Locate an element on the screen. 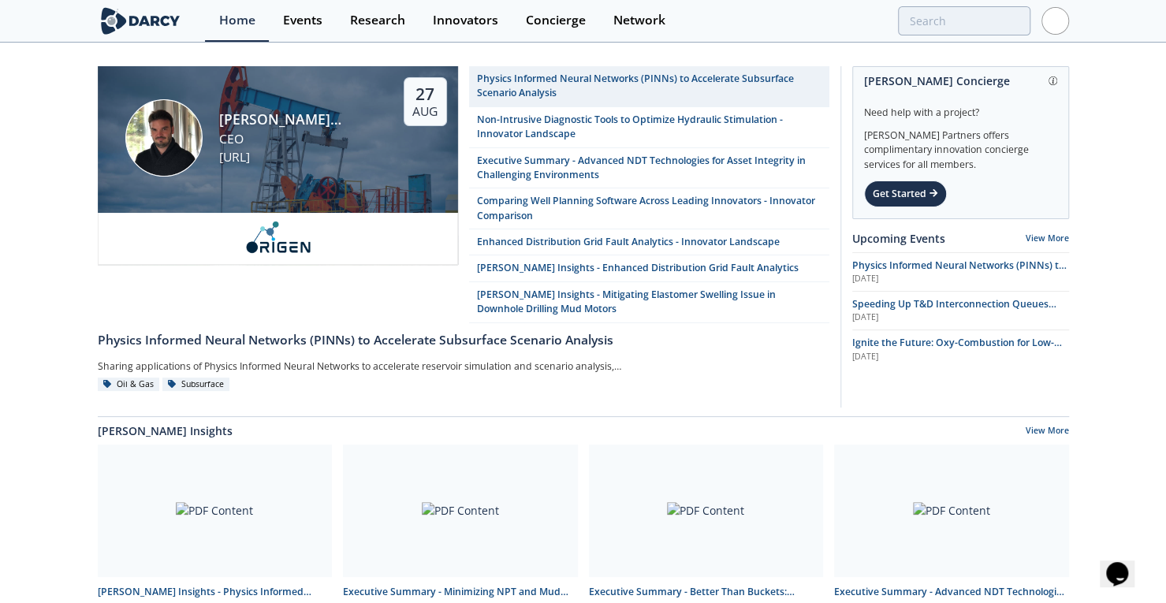 This screenshot has width=1166, height=603. div: Network is located at coordinates (639, 21).